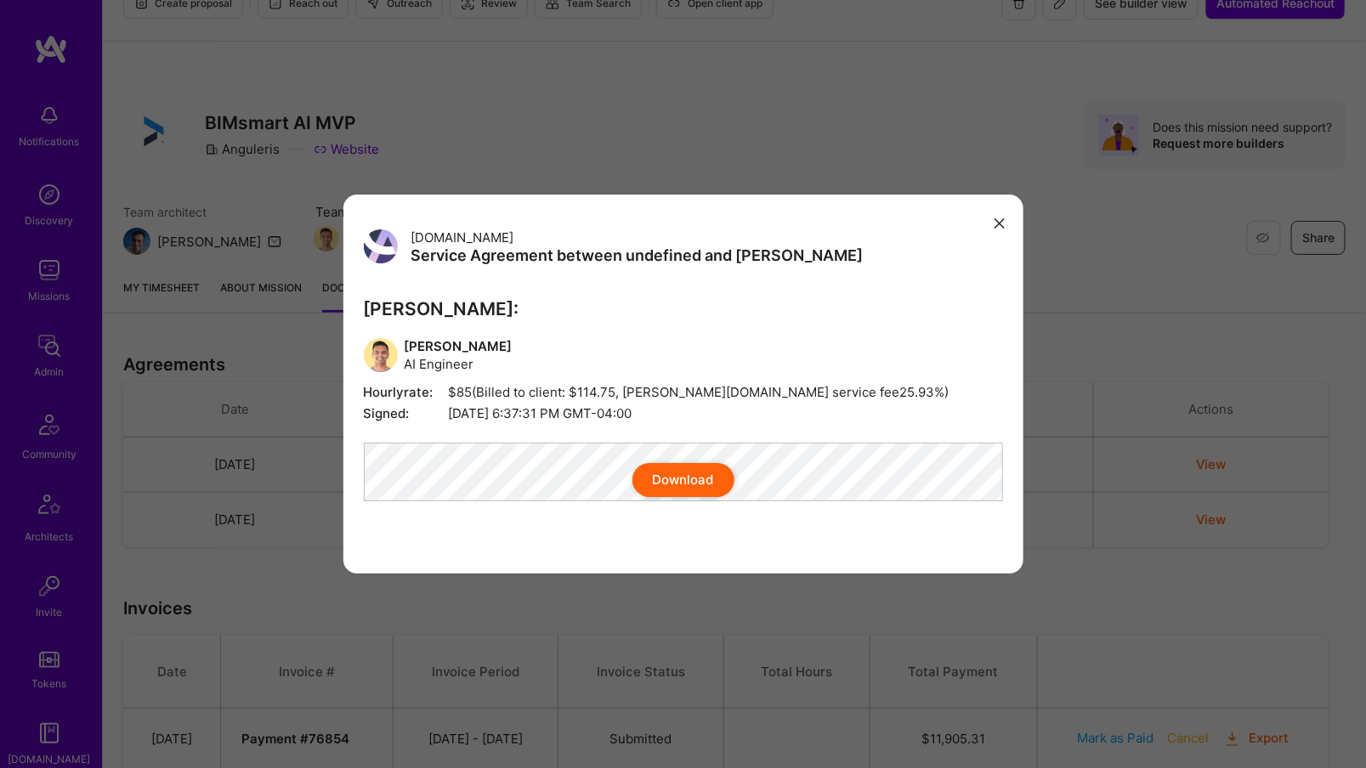  Describe the element at coordinates (458, 364) in the screenshot. I see `span: AI Engineer` at that location.